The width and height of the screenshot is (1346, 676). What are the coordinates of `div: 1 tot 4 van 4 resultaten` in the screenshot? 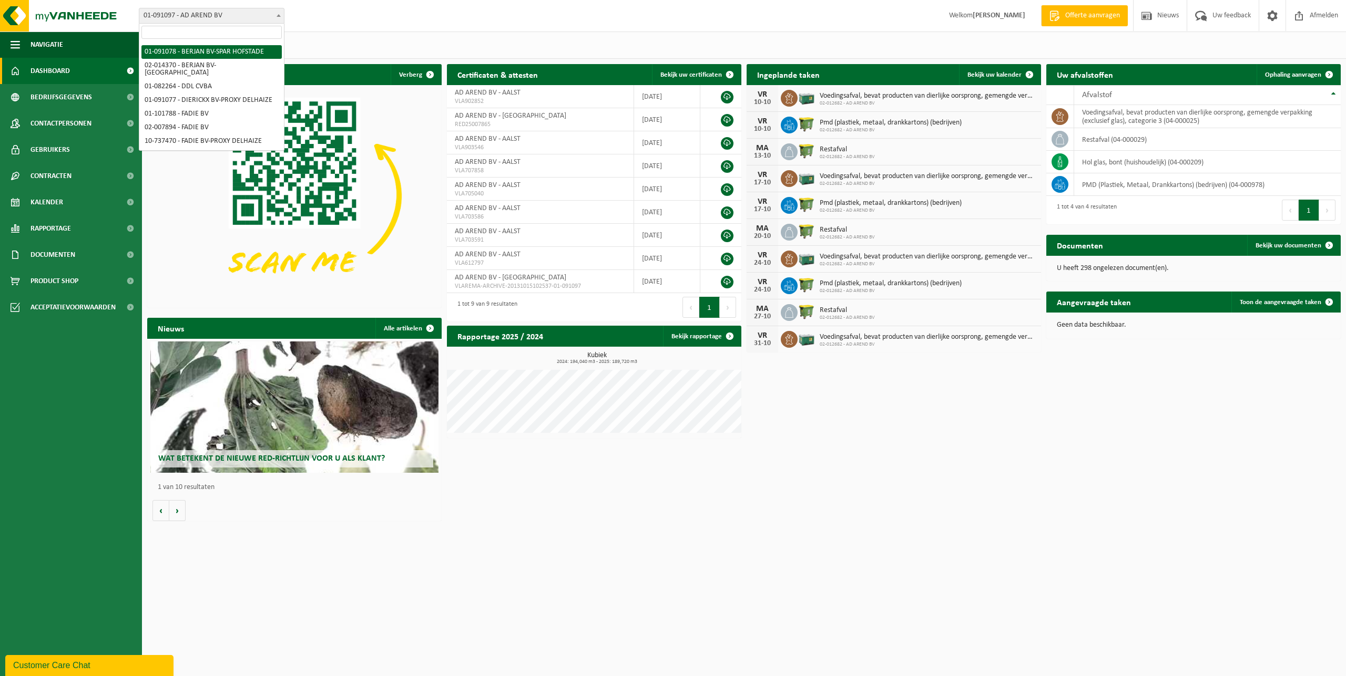 It's located at (1084, 210).